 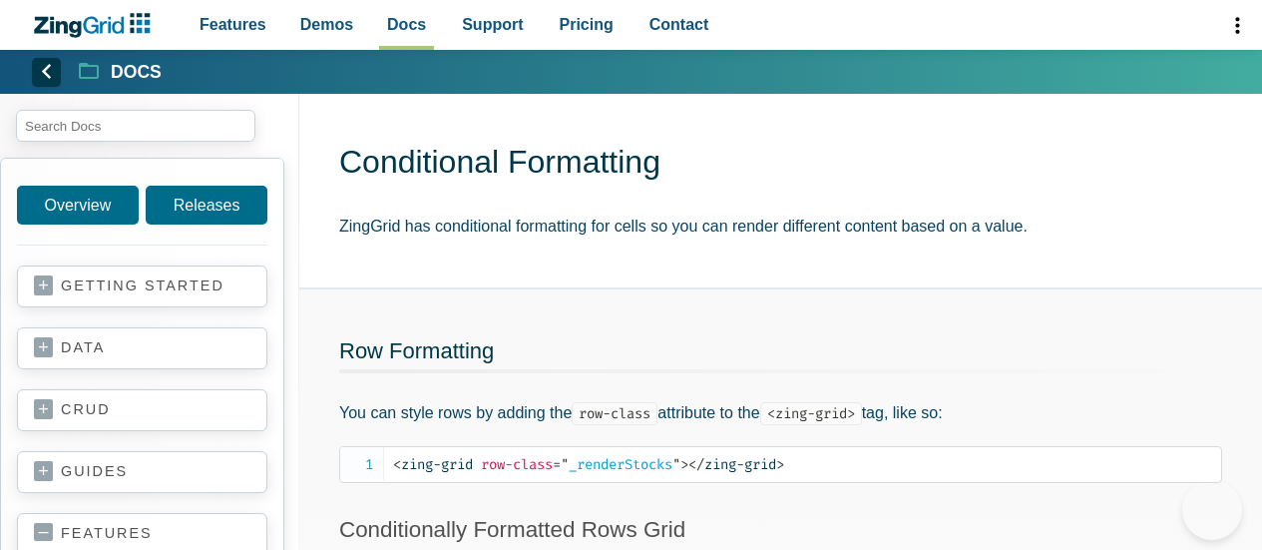 I want to click on span: Features, so click(x=232, y=24).